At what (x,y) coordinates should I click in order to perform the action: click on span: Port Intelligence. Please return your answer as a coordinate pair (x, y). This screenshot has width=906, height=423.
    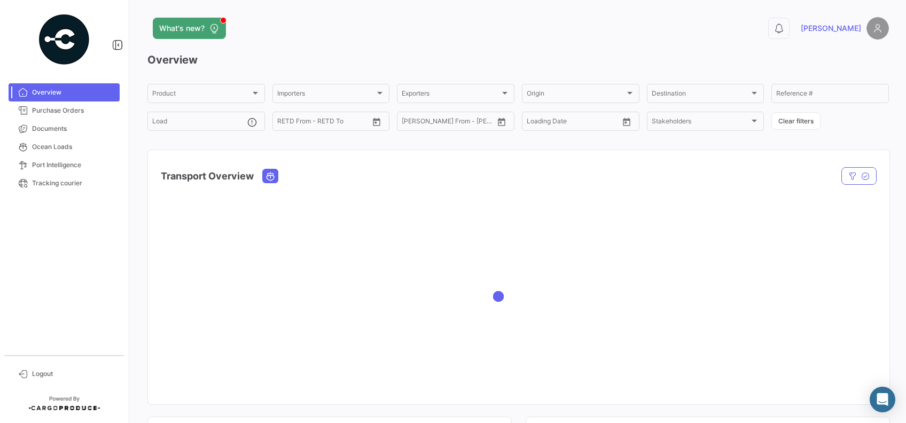
    Looking at the image, I should click on (74, 165).